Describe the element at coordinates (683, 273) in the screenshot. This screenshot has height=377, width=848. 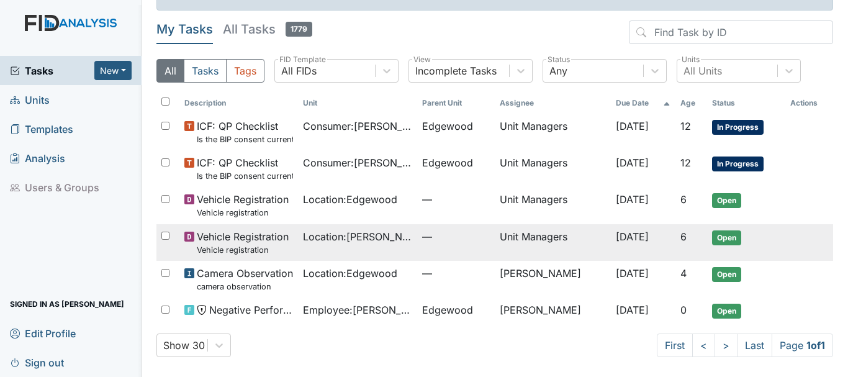
I see `span: 4` at that location.